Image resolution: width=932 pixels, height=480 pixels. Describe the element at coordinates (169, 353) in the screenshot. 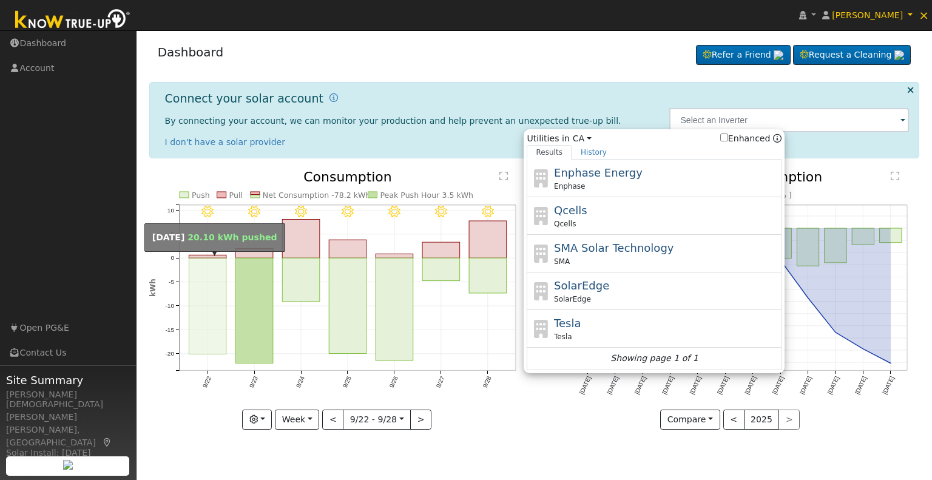

I see `text: -20` at that location.